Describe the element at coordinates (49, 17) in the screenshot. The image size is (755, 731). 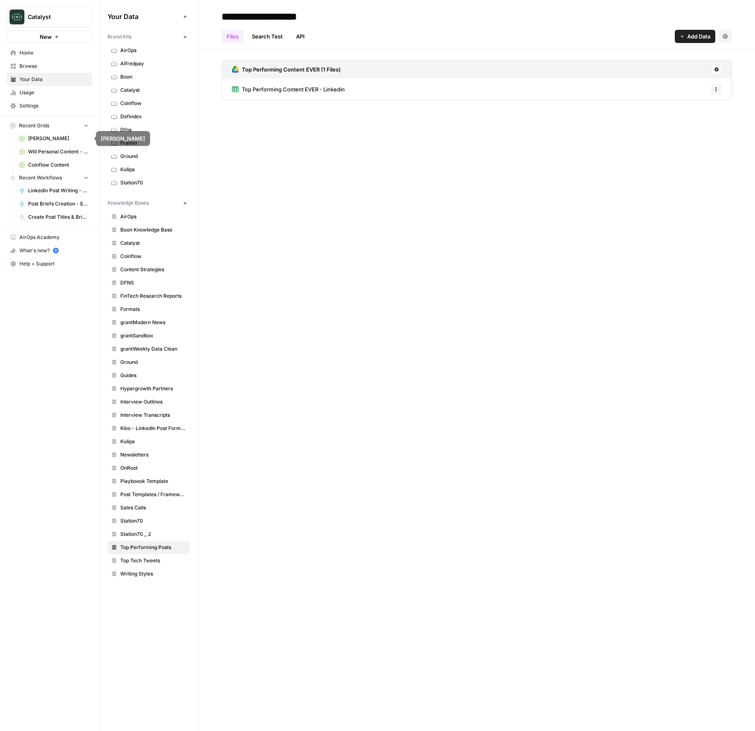
I see `button: Workspace: Catalyst` at that location.